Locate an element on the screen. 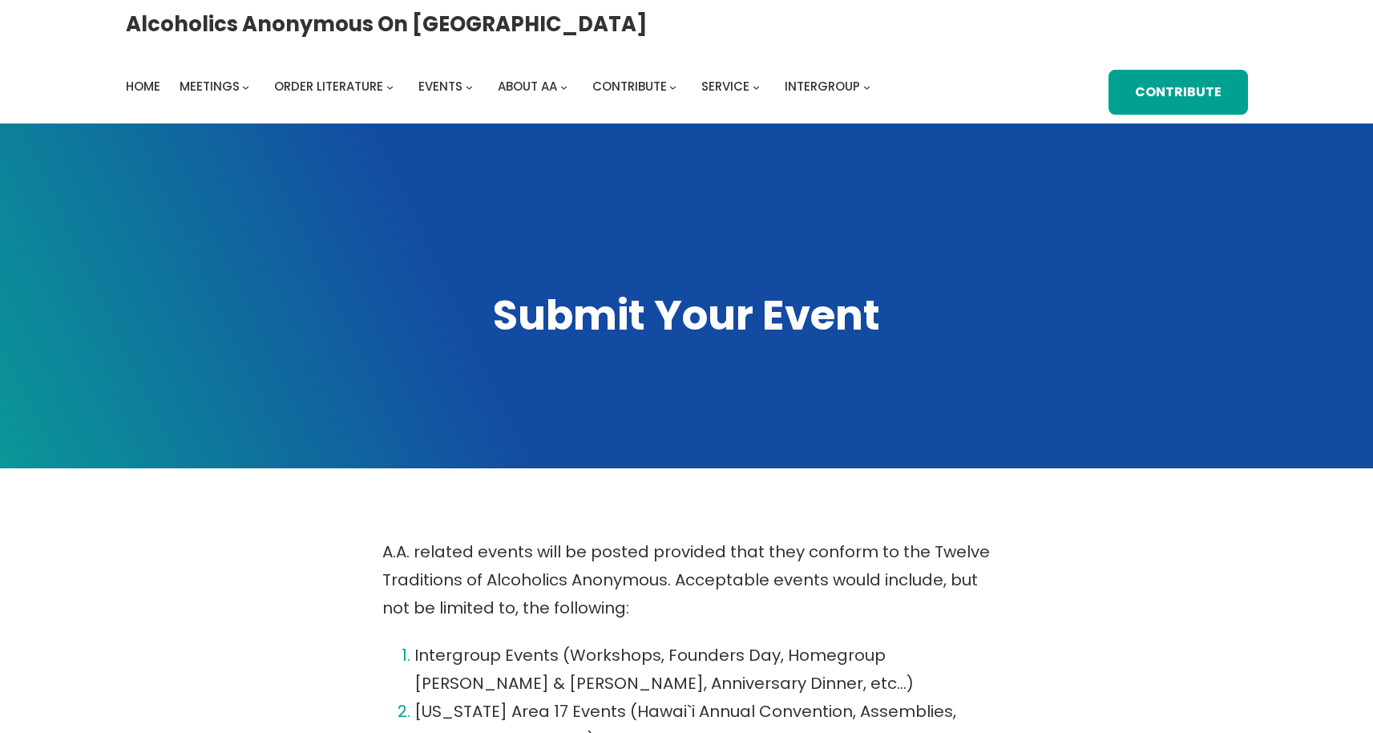  button: Order Literature submenu is located at coordinates (390, 87).